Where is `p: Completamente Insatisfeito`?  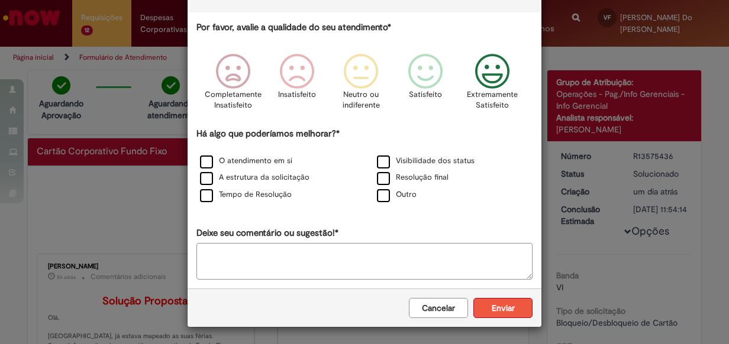 p: Completamente Insatisfeito is located at coordinates (233, 100).